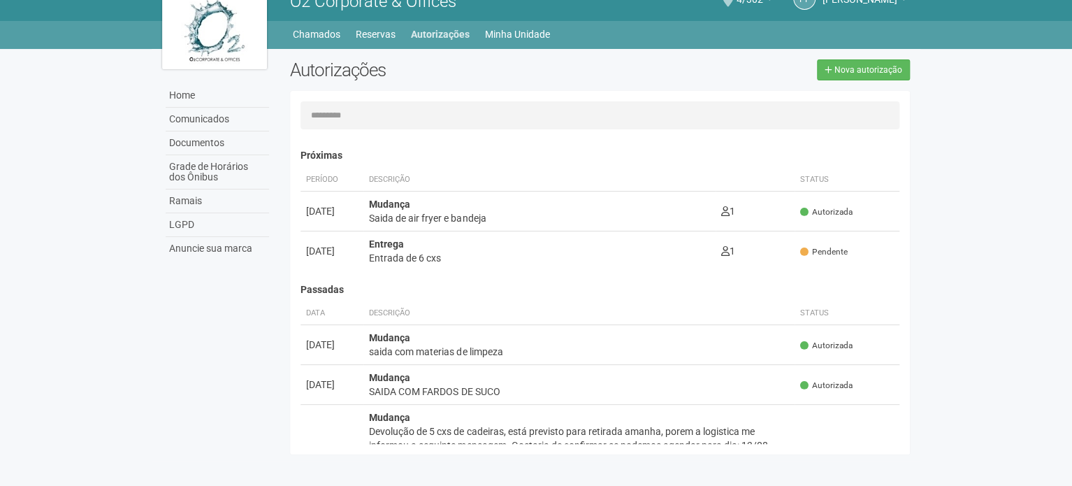  Describe the element at coordinates (599, 289) in the screenshot. I see `h4: Passadas` at that location.